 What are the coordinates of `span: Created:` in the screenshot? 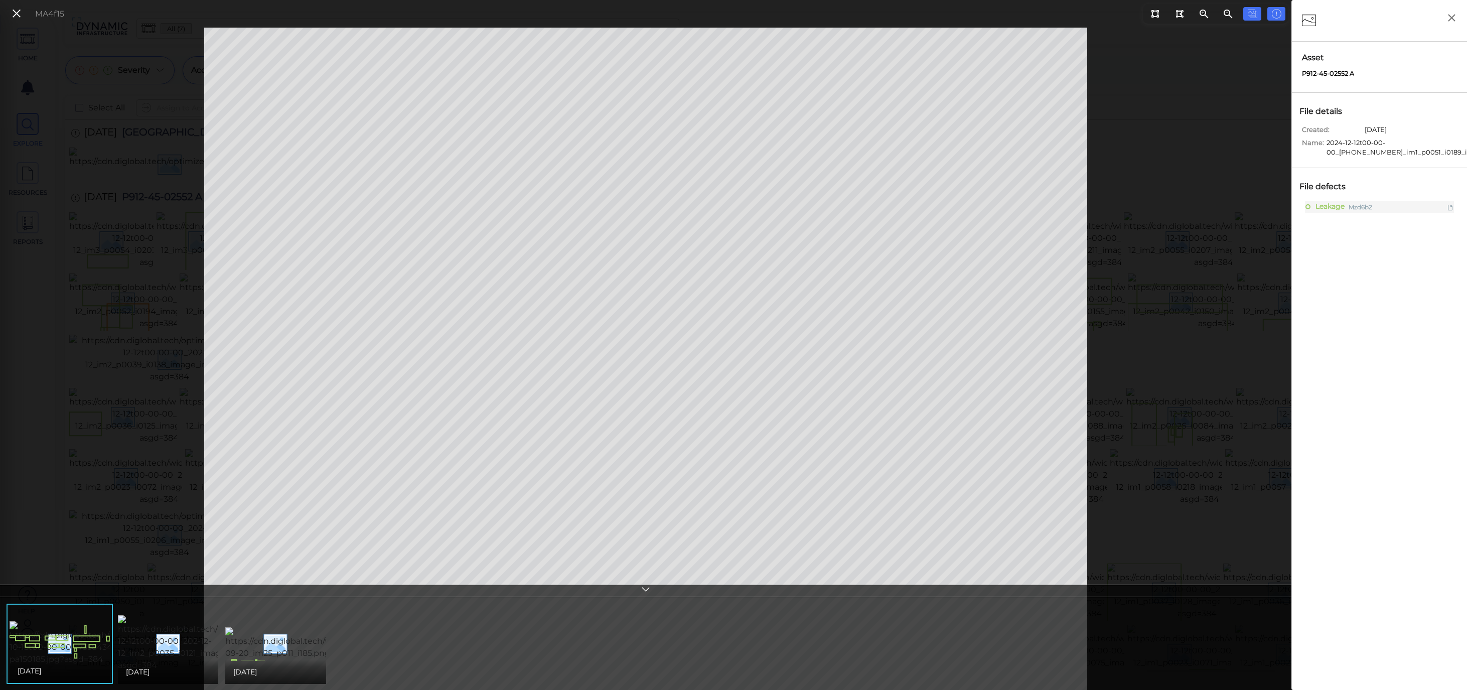 It's located at (1332, 131).